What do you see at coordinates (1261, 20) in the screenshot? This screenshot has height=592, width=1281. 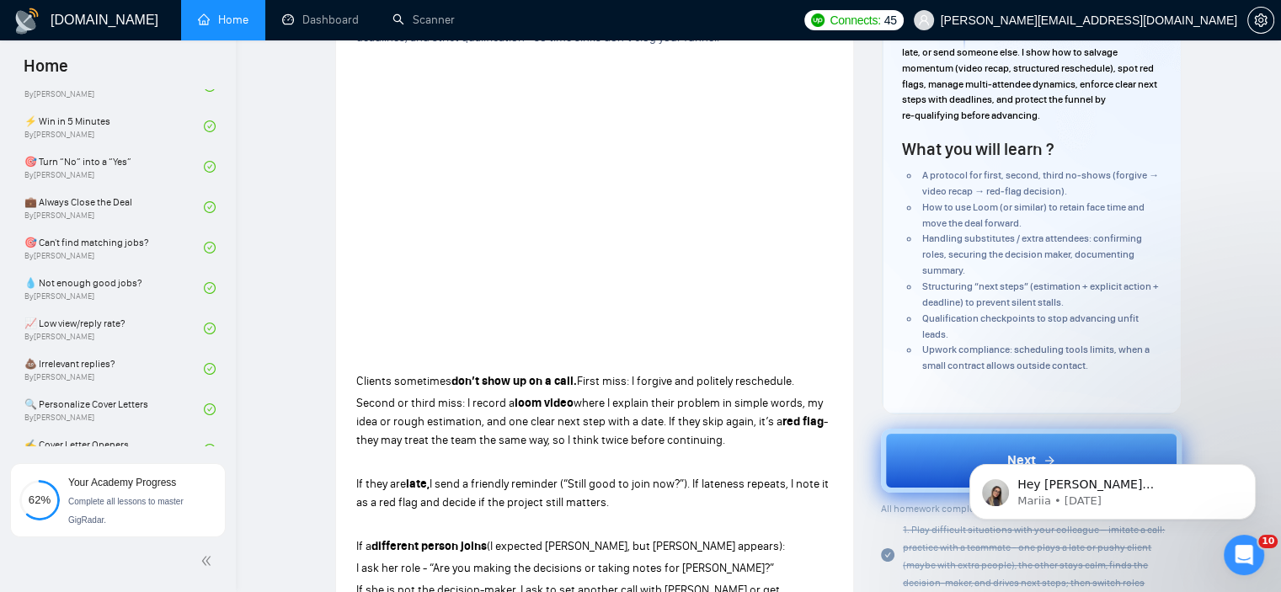 I see `button: setting` at bounding box center [1261, 20].